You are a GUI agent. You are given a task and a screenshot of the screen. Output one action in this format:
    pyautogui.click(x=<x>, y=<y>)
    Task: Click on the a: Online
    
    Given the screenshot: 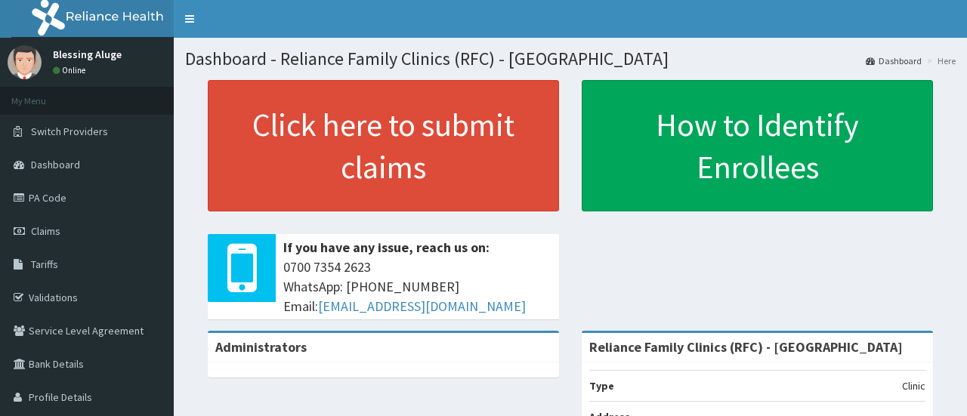 What is the action you would take?
    pyautogui.click(x=71, y=70)
    